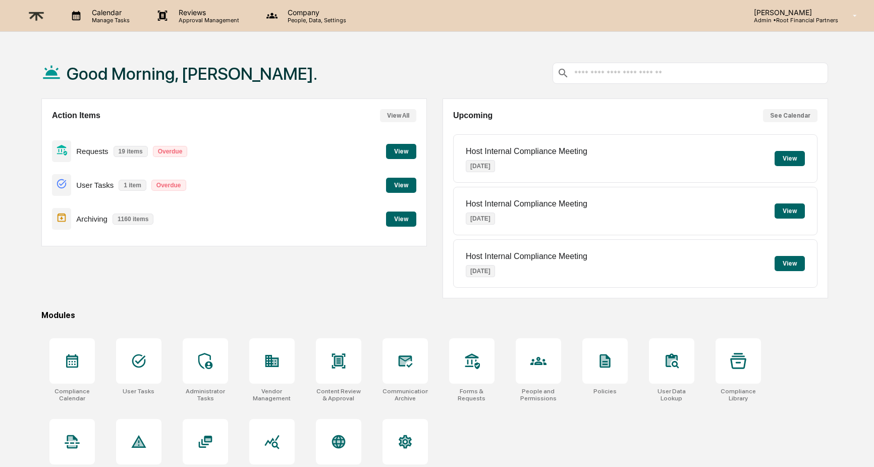 The image size is (874, 467). Describe the element at coordinates (434, 315) in the screenshot. I see `div: Modules` at that location.